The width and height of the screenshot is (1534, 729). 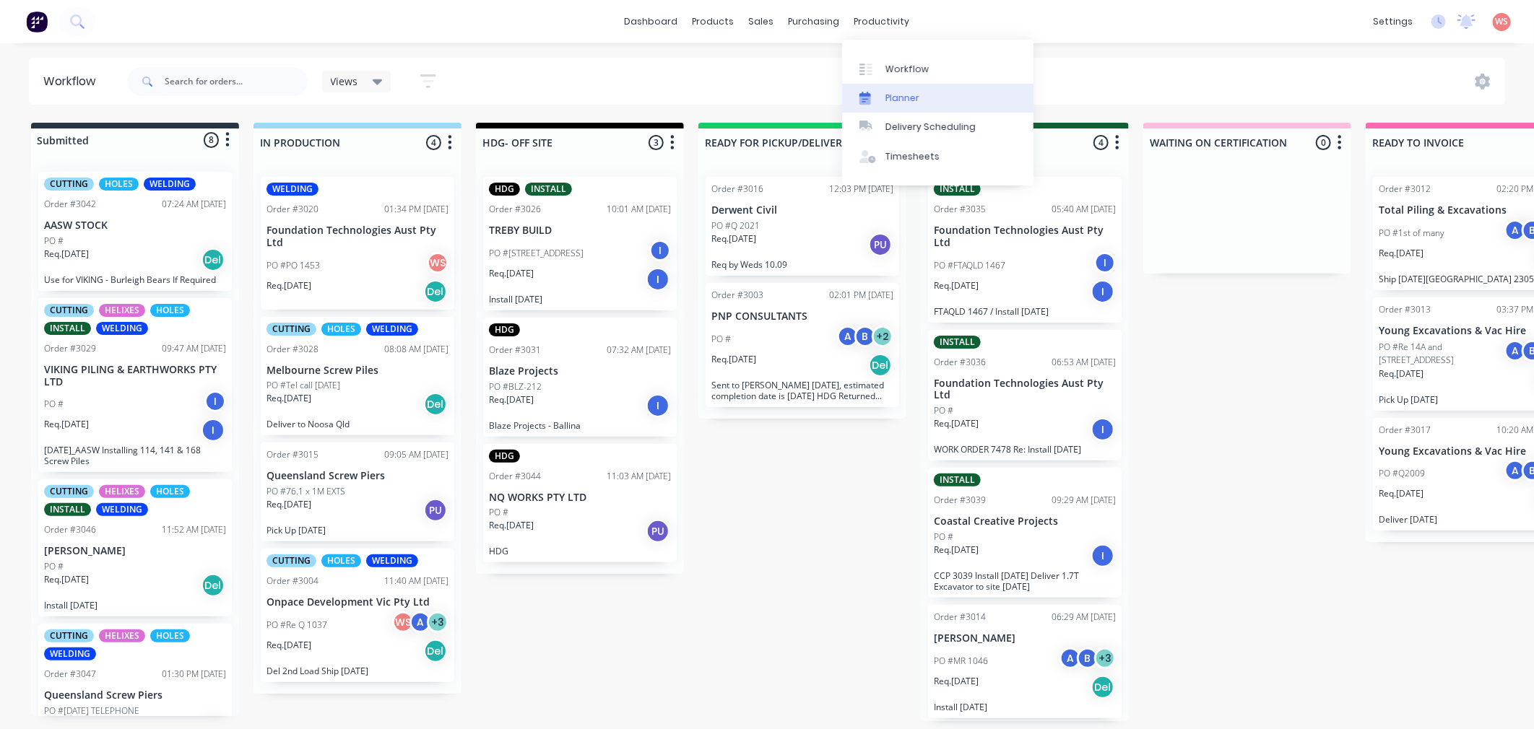 What do you see at coordinates (236, 82) in the screenshot?
I see `input: Search for orders...` at bounding box center [236, 82].